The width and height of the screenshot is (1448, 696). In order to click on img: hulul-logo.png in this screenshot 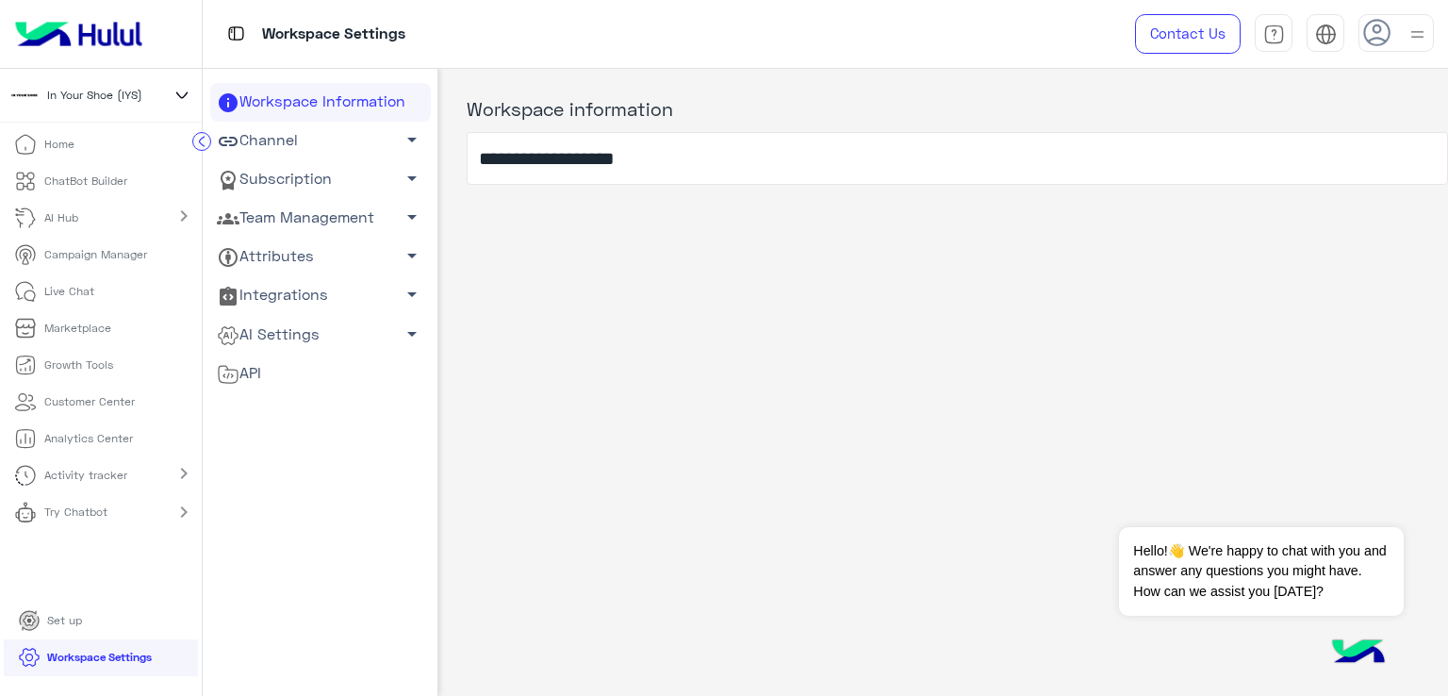, I will do `click(1358, 653)`.